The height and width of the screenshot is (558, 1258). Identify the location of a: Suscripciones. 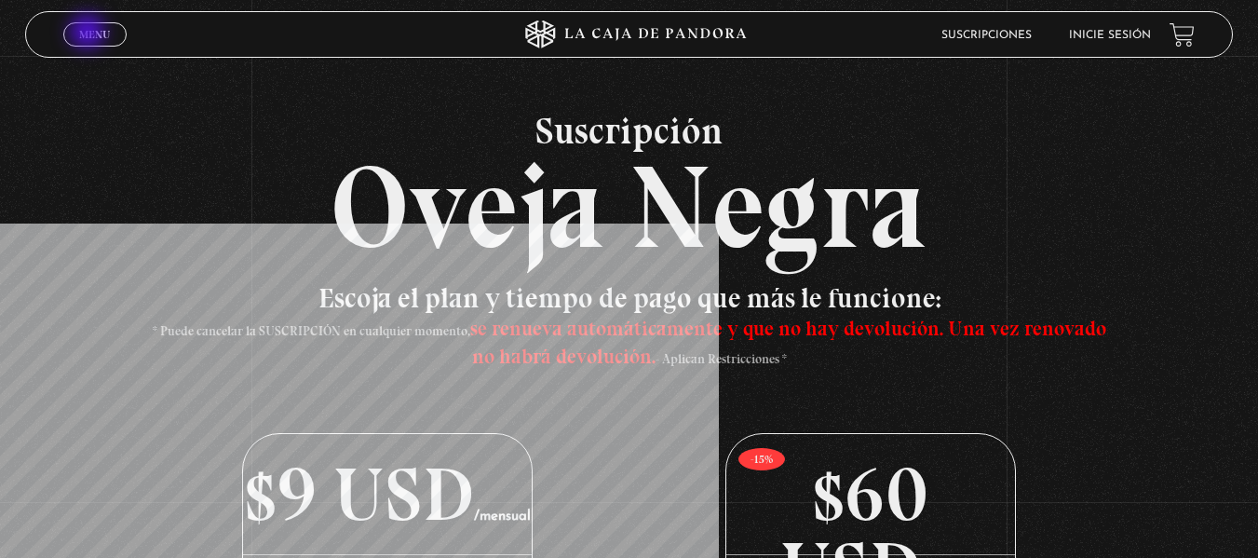
(986, 35).